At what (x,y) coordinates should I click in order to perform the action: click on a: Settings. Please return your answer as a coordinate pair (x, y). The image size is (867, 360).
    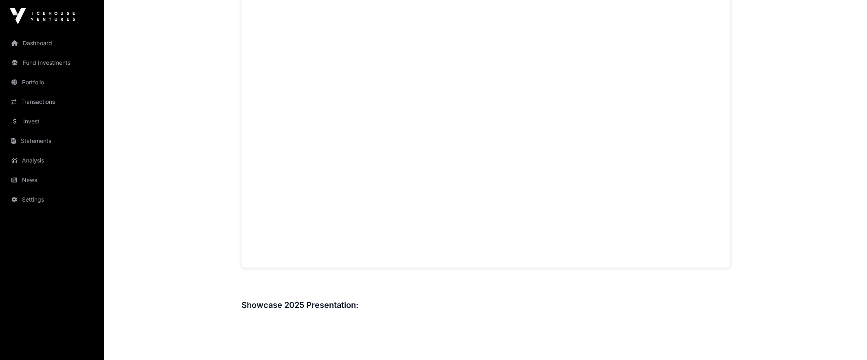
    Looking at the image, I should click on (52, 200).